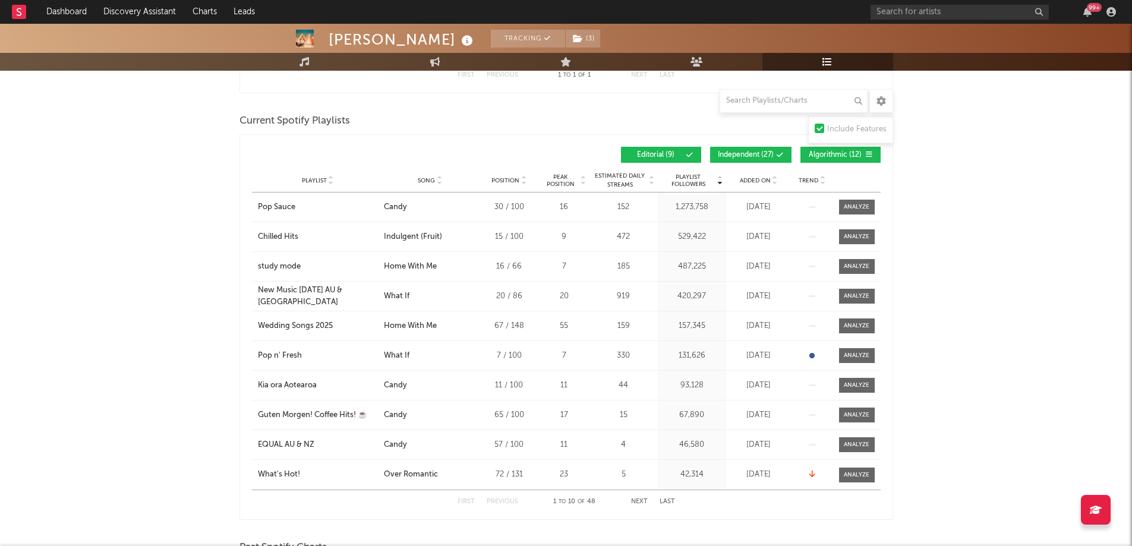  What do you see at coordinates (509, 237) in the screenshot?
I see `div: 15 / 100` at bounding box center [509, 237].